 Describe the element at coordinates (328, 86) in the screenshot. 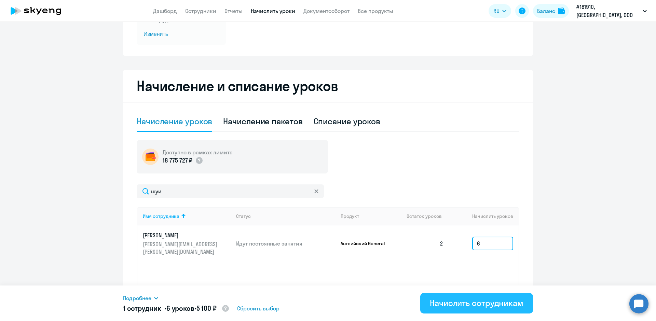

I see `h2: Начисление и списание уроков` at that location.